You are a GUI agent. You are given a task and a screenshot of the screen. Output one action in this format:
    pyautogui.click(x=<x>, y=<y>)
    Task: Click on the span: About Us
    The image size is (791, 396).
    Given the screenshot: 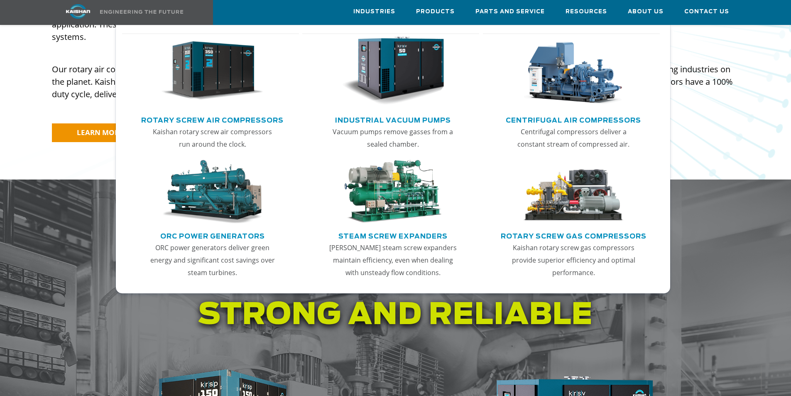 What is the action you would take?
    pyautogui.click(x=646, y=12)
    